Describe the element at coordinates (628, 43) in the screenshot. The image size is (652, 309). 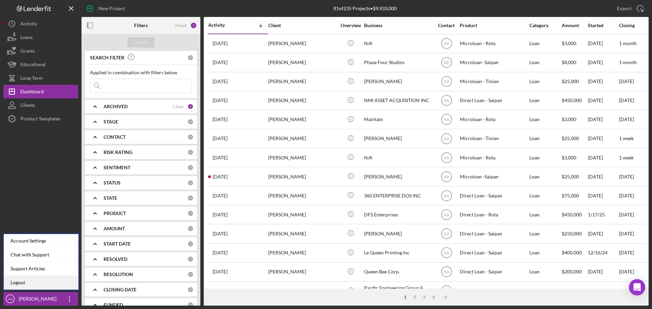
I see `time: 1 month` at that location.